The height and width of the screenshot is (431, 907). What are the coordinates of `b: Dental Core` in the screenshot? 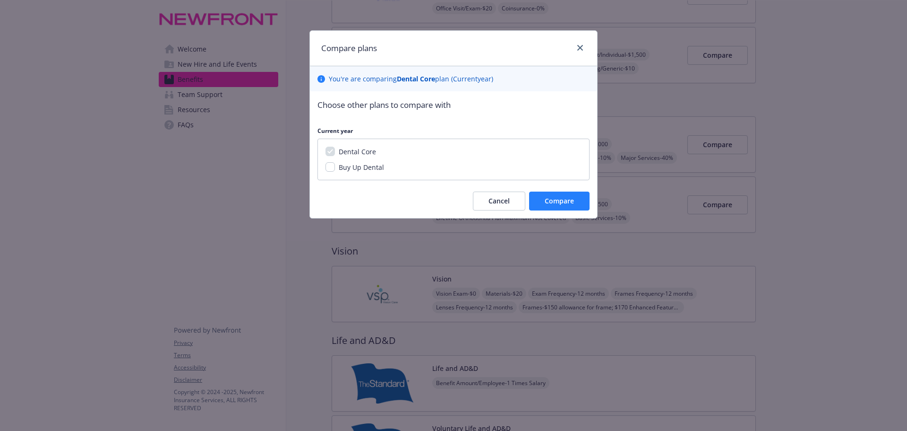 It's located at (416, 78).